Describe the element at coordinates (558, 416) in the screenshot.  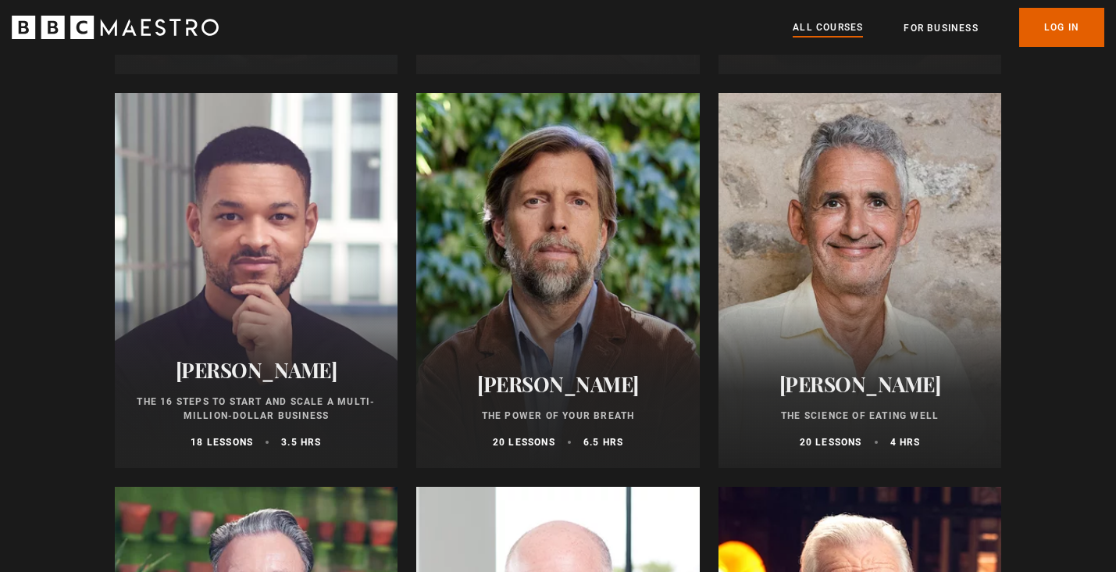
I see `p: The Power of Your Breath` at that location.